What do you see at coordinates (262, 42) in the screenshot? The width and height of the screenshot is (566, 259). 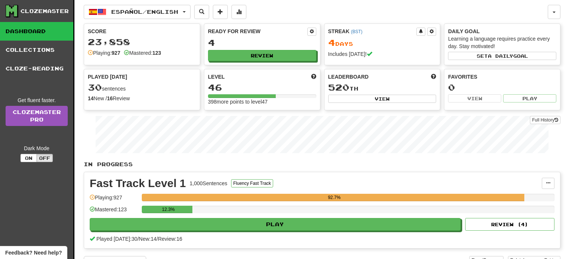 I see `div: 4` at bounding box center [262, 42].